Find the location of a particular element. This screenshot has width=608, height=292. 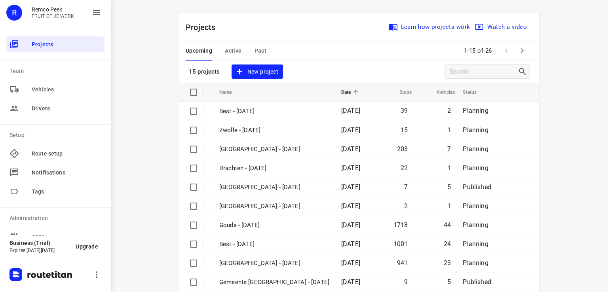

input: Search projects is located at coordinates (484, 72).